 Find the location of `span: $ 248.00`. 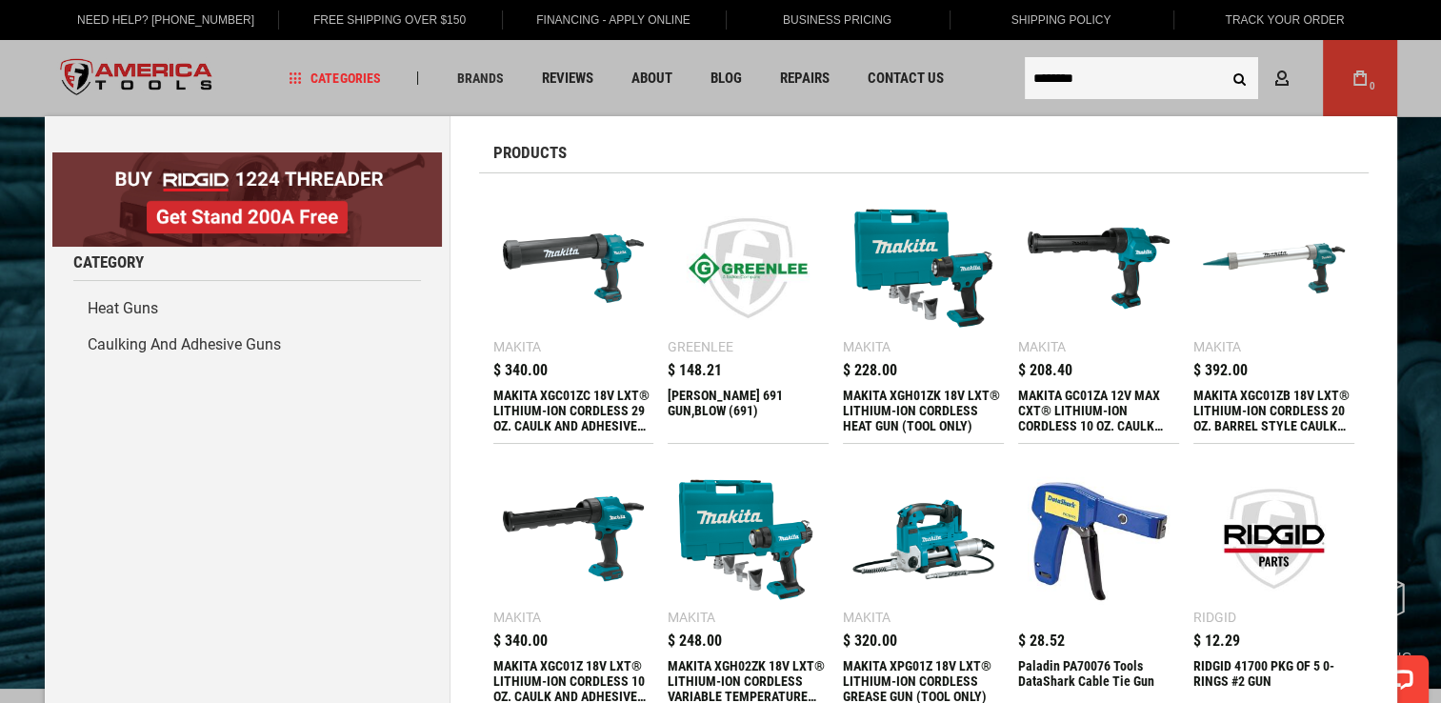

span: $ 248.00 is located at coordinates (694, 641).